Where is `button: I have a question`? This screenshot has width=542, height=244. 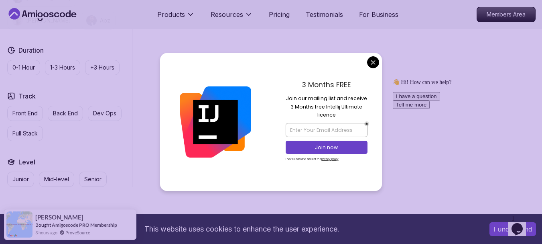 button: I have a question is located at coordinates (27, 20).